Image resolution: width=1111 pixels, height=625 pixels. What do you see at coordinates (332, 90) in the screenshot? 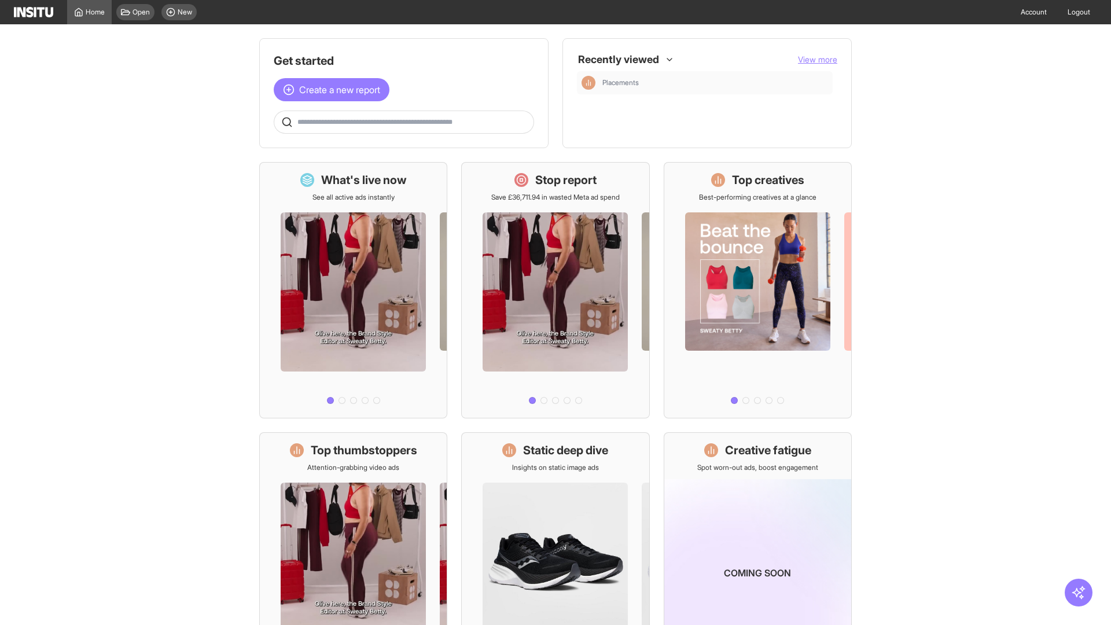
I see `button: Create a new report` at bounding box center [332, 90].